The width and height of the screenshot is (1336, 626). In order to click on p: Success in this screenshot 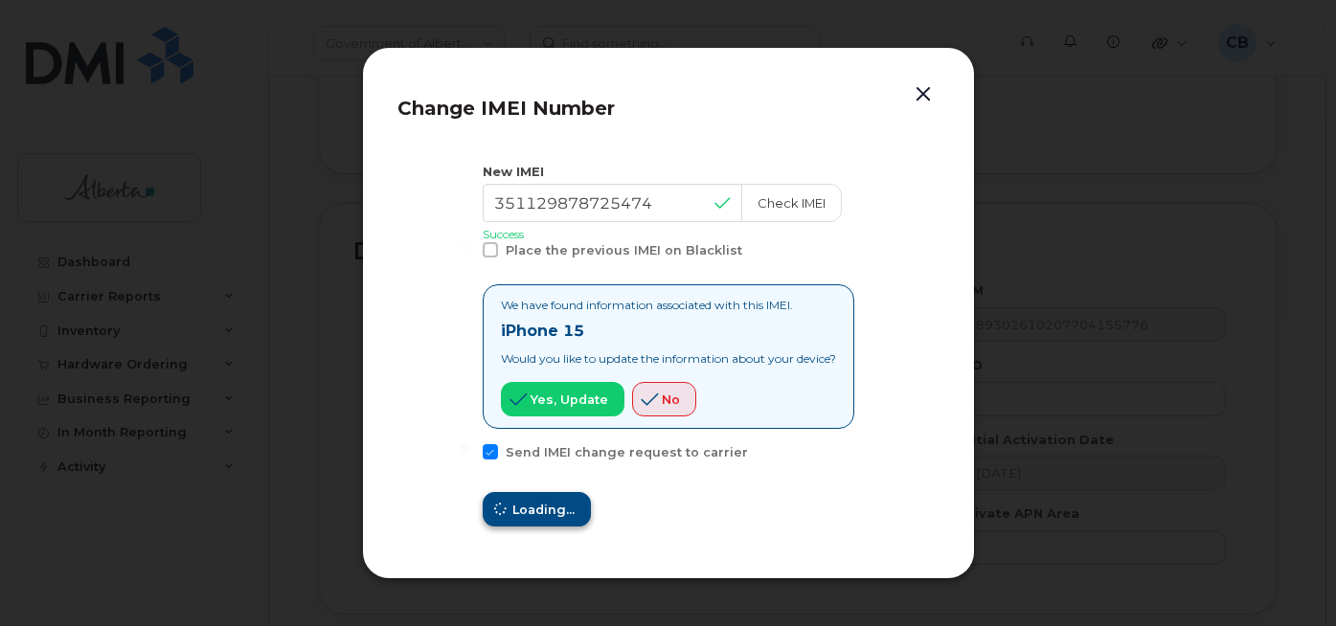, I will do `click(668, 234)`.